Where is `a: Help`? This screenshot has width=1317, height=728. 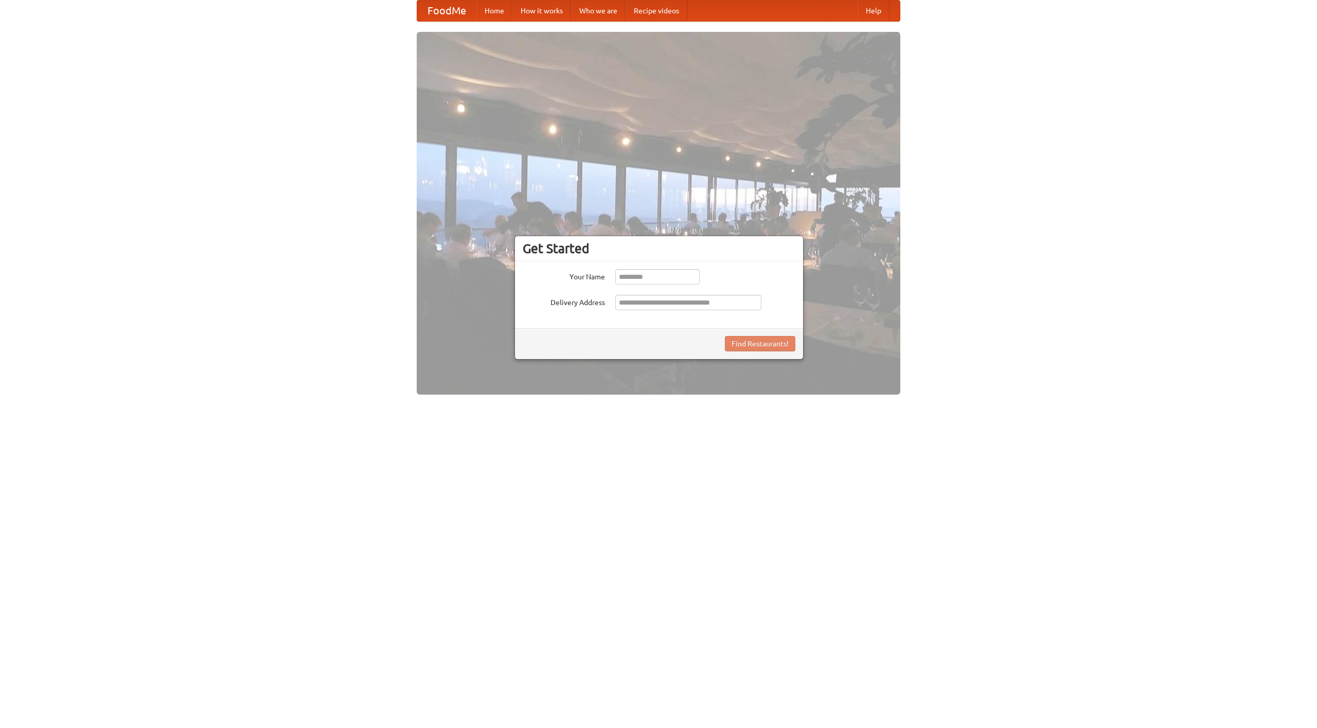
a: Help is located at coordinates (874, 11).